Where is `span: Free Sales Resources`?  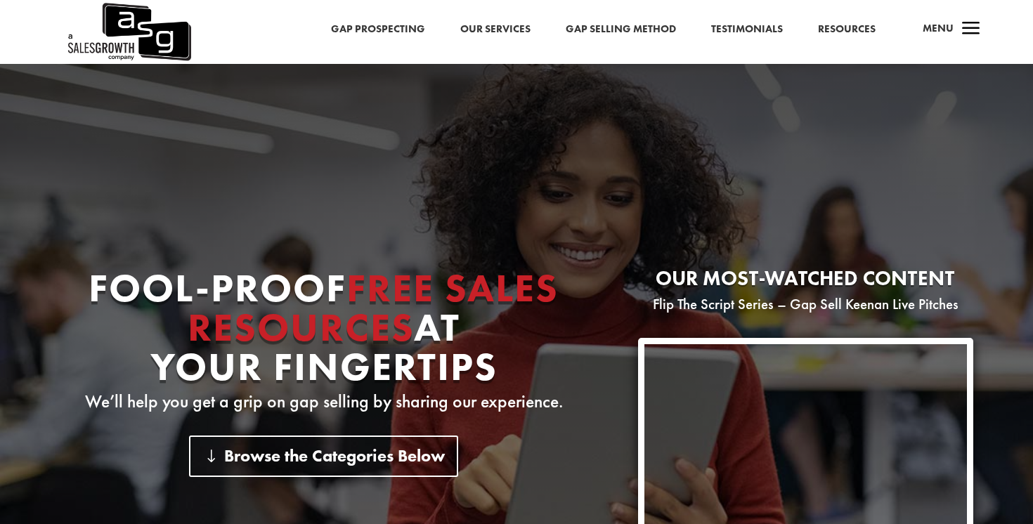
span: Free Sales Resources is located at coordinates (373, 308).